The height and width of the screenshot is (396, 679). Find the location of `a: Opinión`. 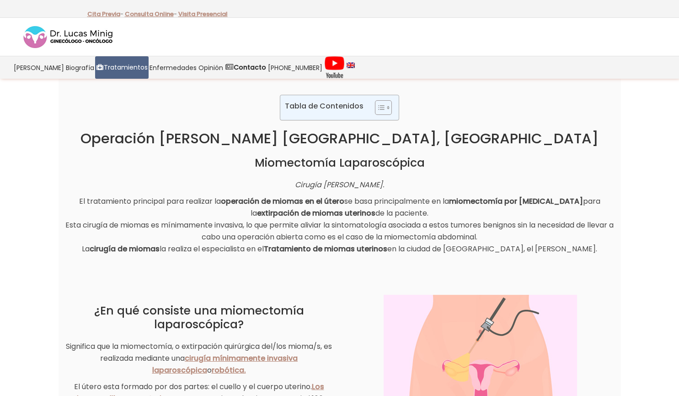

a: Opinión is located at coordinates (211, 67).